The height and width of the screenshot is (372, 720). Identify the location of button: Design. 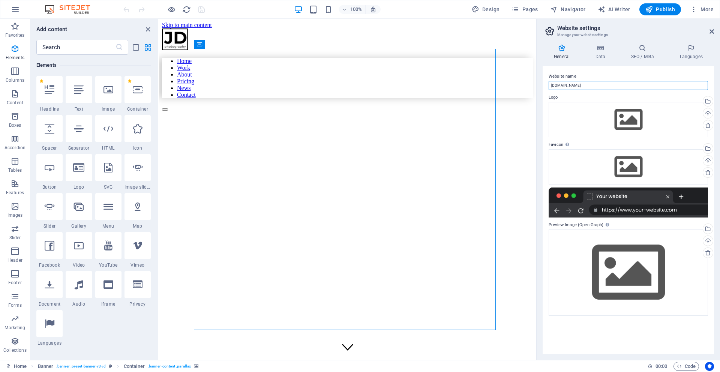
(486, 9).